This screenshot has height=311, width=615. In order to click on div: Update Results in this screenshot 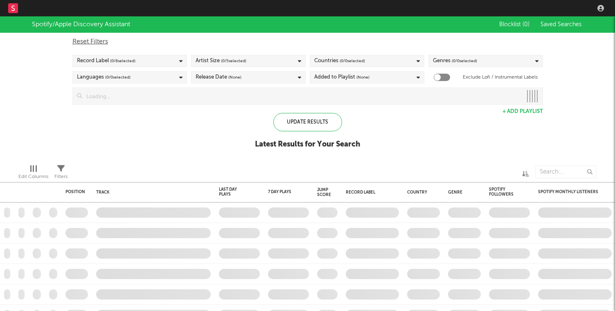, I will do `click(307, 122)`.